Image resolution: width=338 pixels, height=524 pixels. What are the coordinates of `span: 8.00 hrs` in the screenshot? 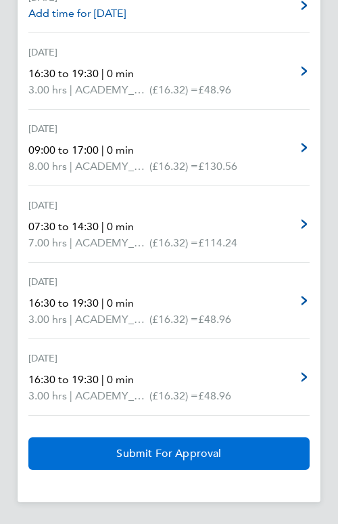 It's located at (47, 166).